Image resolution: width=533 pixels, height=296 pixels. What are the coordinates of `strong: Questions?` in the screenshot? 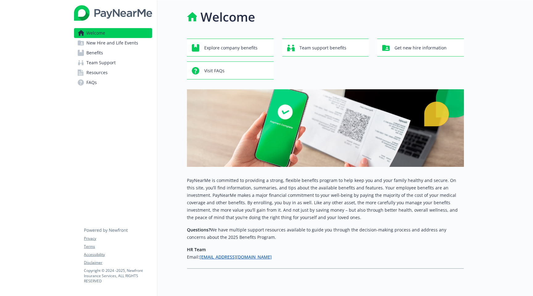 It's located at (199, 229).